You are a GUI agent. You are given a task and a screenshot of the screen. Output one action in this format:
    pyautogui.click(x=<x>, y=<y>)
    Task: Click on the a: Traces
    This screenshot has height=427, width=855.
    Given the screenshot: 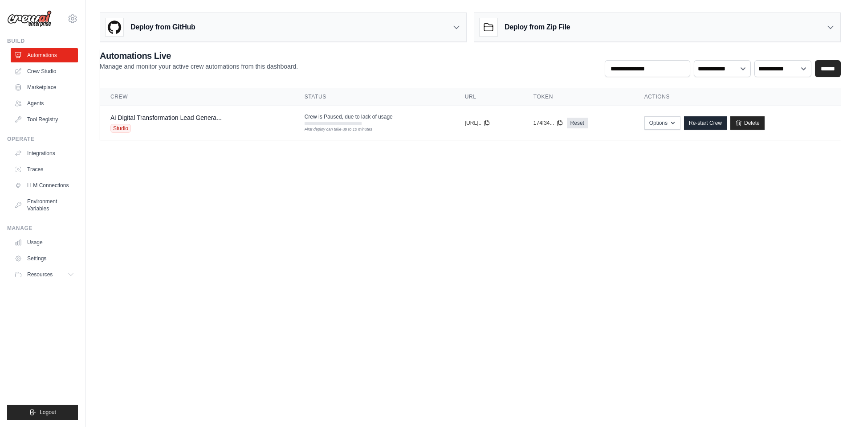 What is the action you would take?
    pyautogui.click(x=44, y=169)
    